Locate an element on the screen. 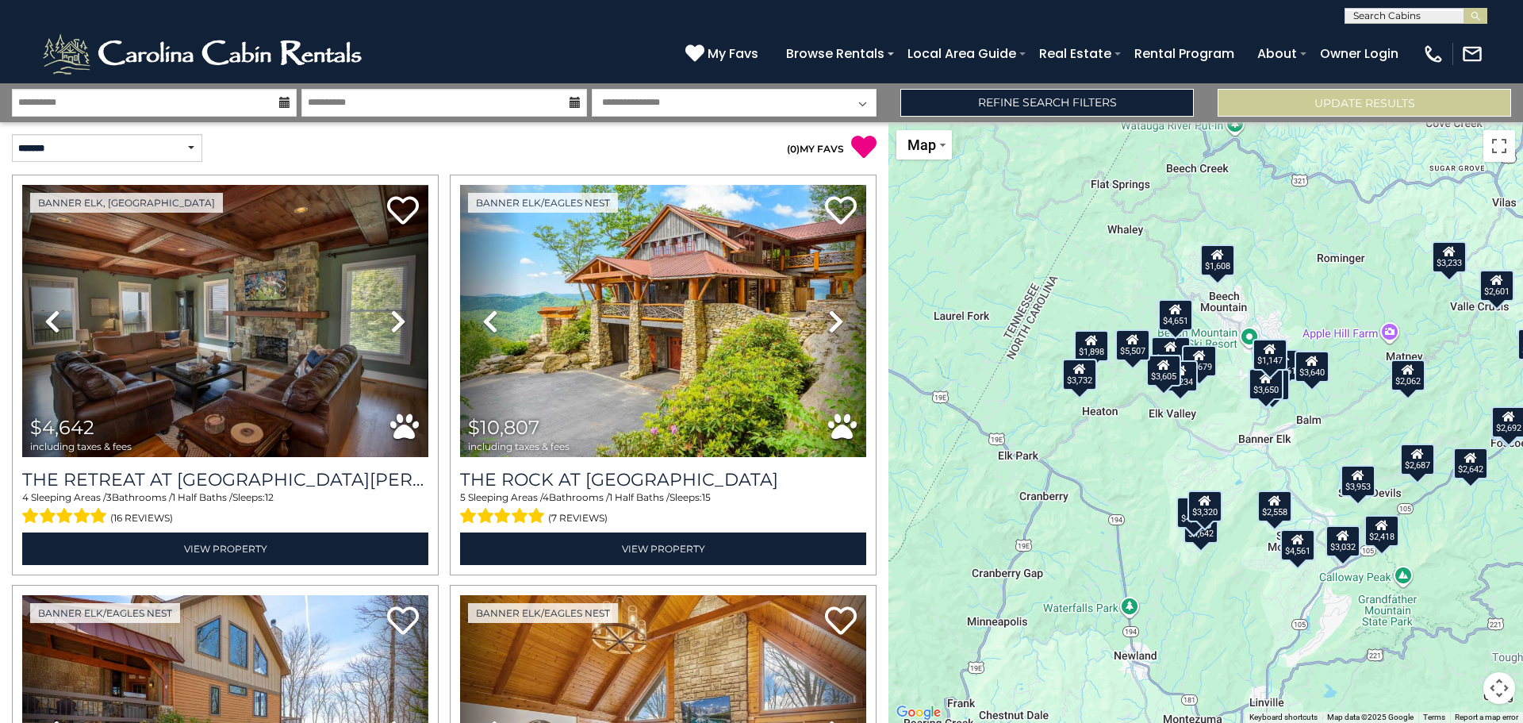 Image resolution: width=1523 pixels, height=723 pixels. a: Report a map error is located at coordinates (1487, 716).